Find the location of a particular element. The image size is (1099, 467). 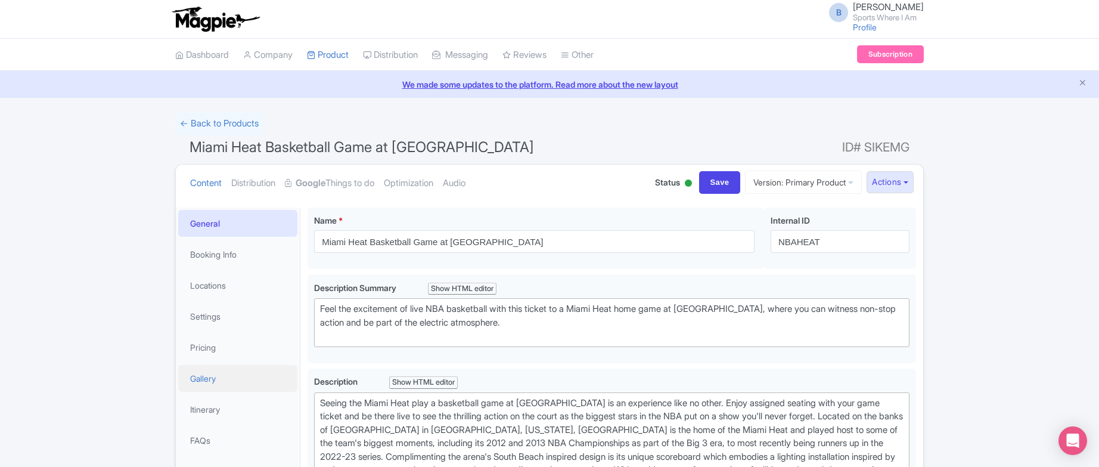

span: ID# SIKEMG is located at coordinates (876, 147).